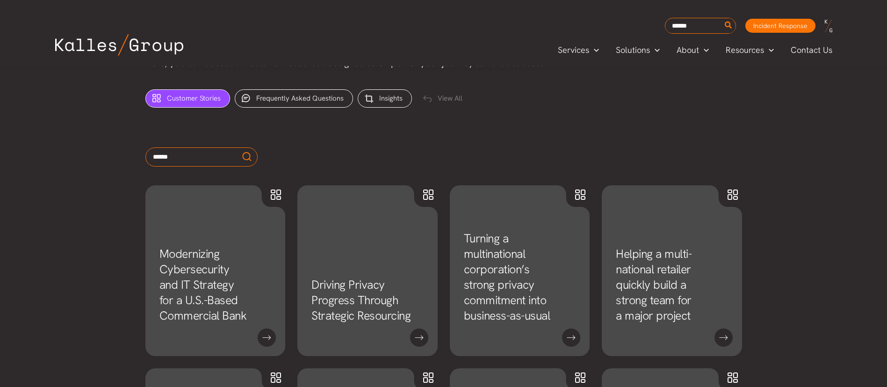 This screenshot has height=387, width=887. I want to click on a: AboutMenu Toggle, so click(692, 50).